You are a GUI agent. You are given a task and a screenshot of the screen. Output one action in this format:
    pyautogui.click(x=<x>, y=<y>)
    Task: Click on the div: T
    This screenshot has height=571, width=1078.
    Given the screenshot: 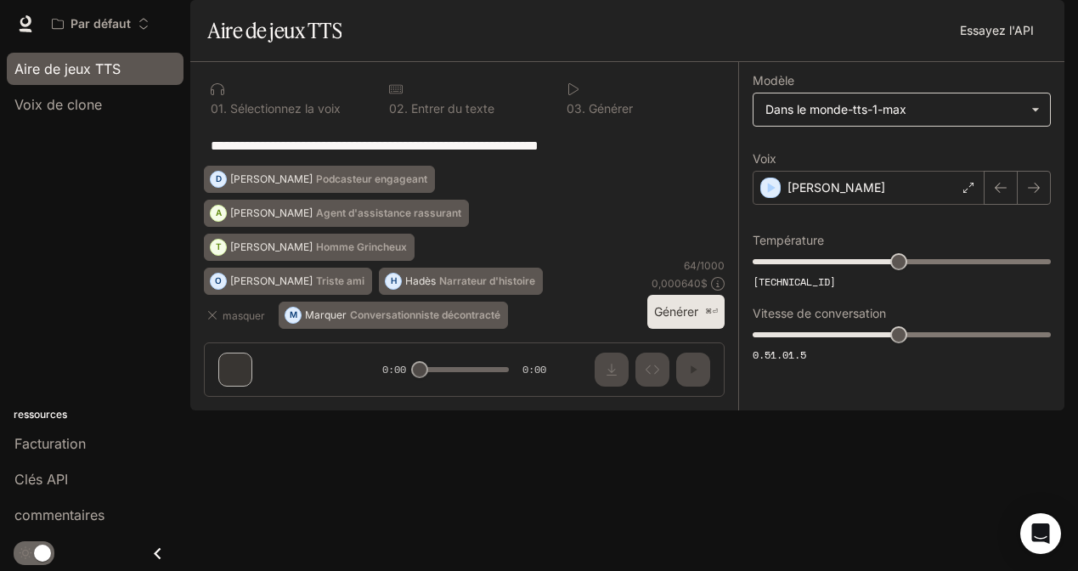 What is the action you would take?
    pyautogui.click(x=218, y=247)
    